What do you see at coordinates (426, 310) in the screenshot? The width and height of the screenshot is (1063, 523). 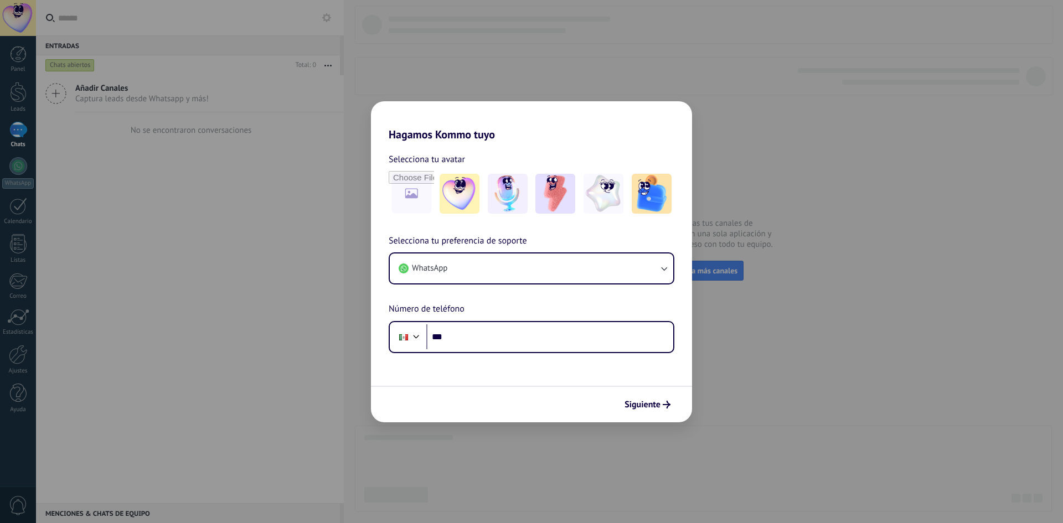 I see `span: Número de teléfono` at bounding box center [426, 310].